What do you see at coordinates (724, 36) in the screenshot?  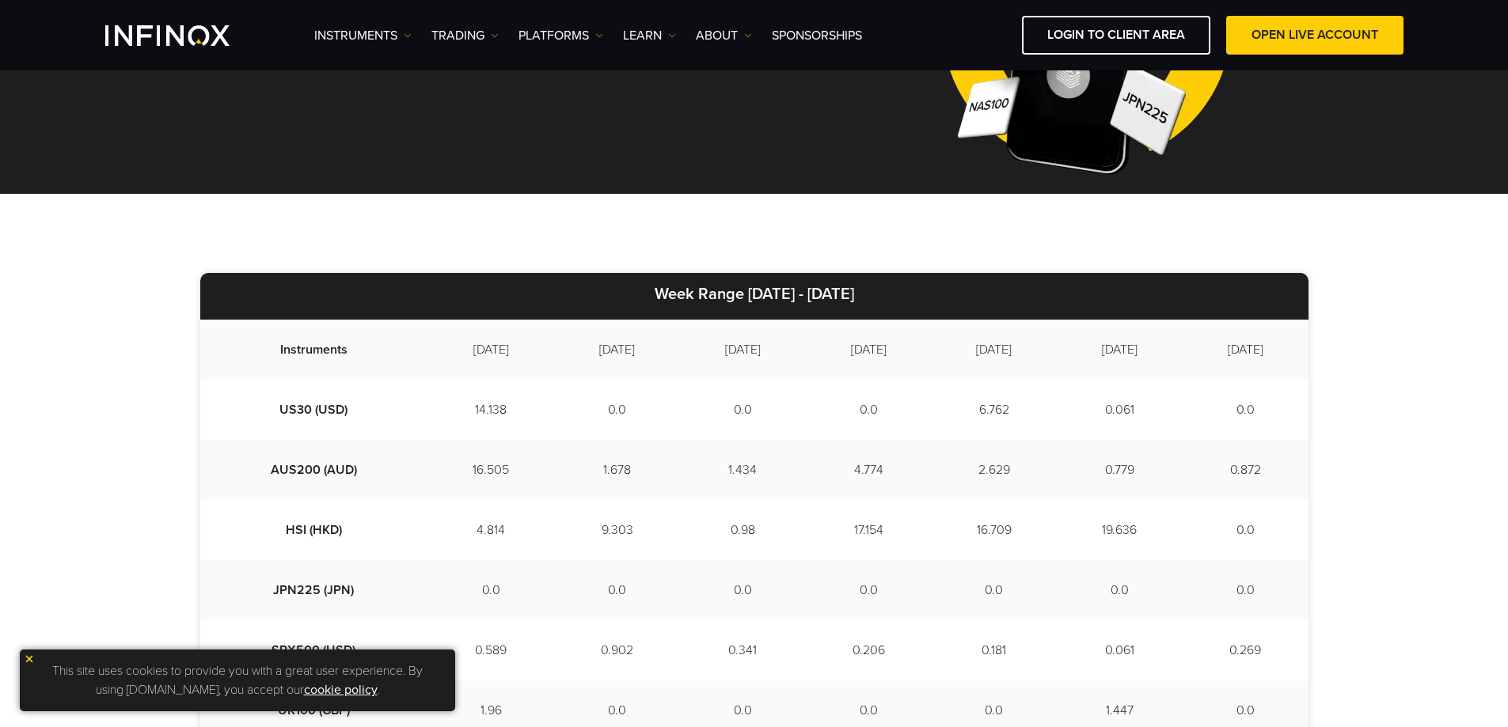 I see `a: ABOUT` at bounding box center [724, 36].